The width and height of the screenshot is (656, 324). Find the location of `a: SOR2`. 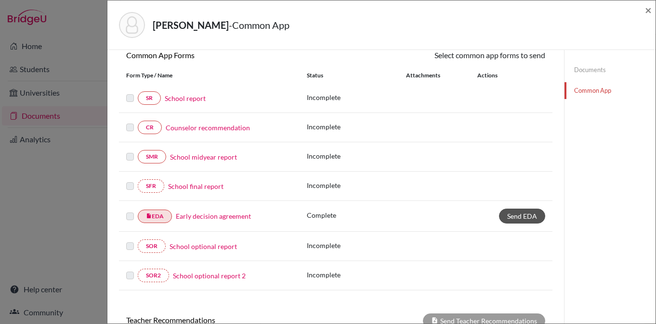

a: SOR2 is located at coordinates (153, 276).